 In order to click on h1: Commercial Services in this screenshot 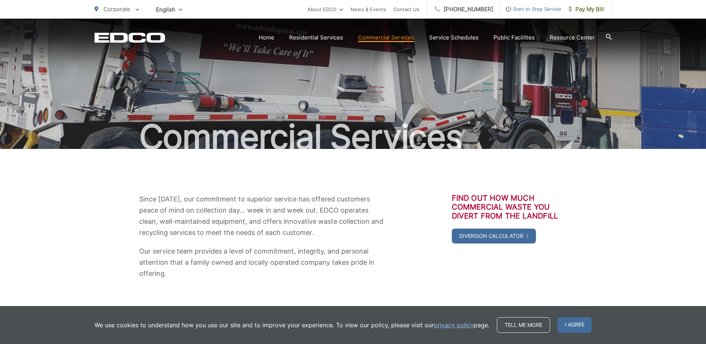, I will do `click(353, 137)`.